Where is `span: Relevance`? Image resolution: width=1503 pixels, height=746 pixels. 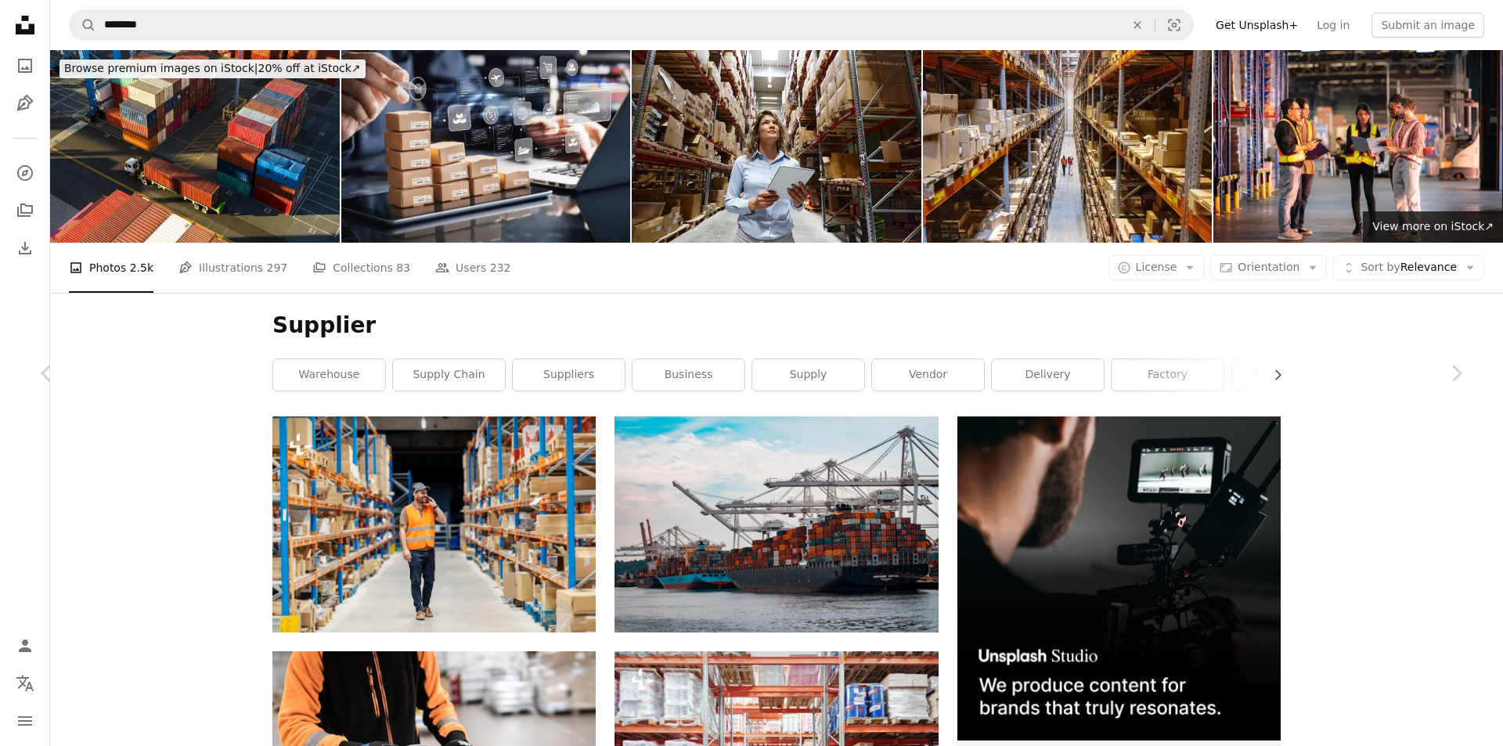
span: Relevance is located at coordinates (1408, 268).